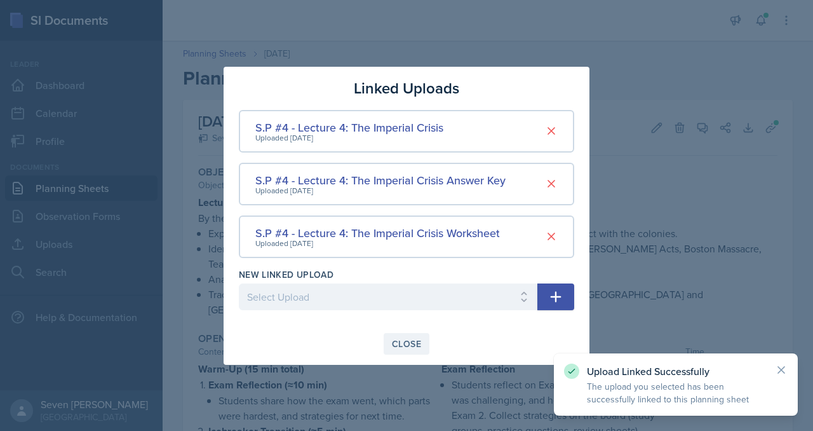 The width and height of the screenshot is (813, 431). What do you see at coordinates (349, 127) in the screenshot?
I see `div: S.P #4 - Lecture 4: The Imperial Crisis` at bounding box center [349, 127].